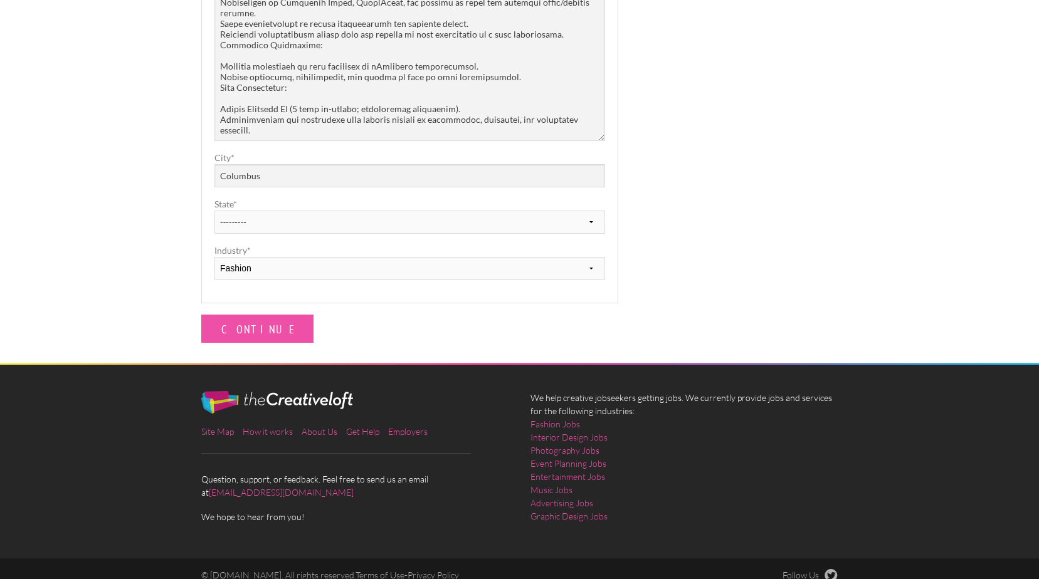 This screenshot has width=1039, height=579. I want to click on a: Site Map, so click(218, 431).